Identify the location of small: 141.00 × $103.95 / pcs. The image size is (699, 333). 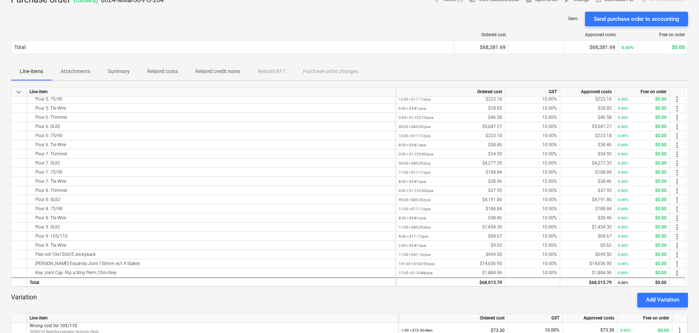
(416, 263).